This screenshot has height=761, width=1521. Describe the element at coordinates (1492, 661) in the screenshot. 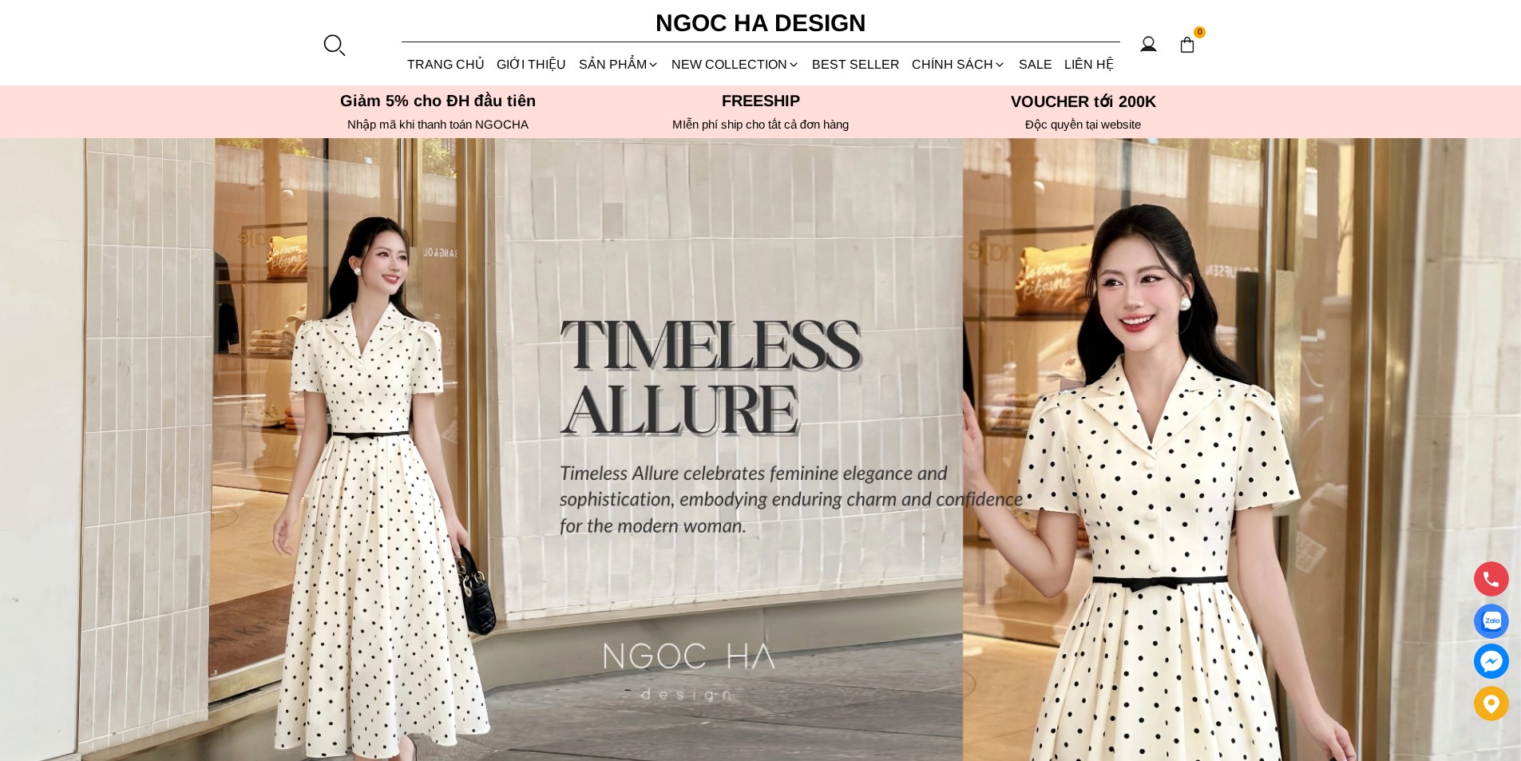

I see `img: messenger` at that location.